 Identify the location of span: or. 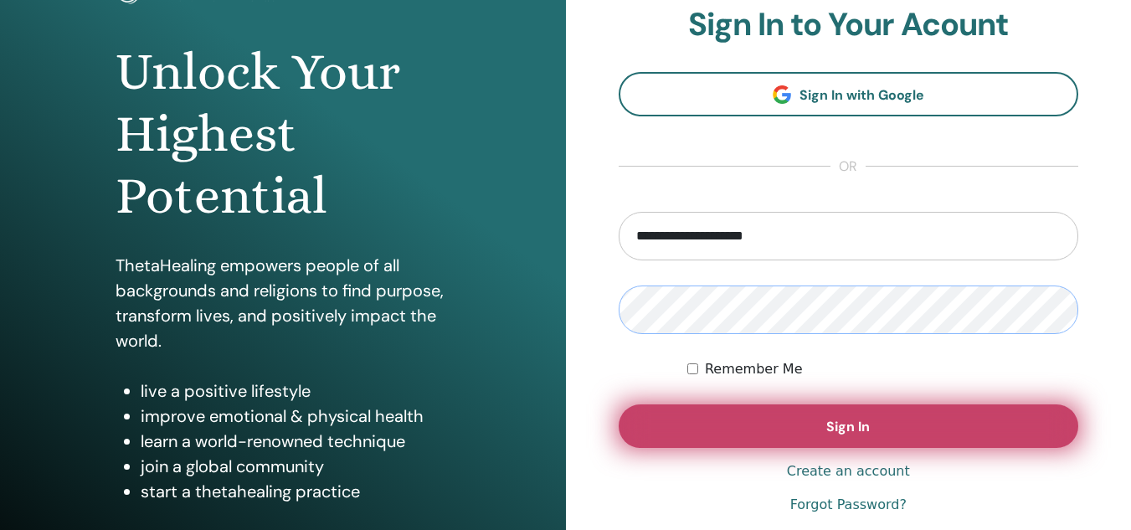
(848, 167).